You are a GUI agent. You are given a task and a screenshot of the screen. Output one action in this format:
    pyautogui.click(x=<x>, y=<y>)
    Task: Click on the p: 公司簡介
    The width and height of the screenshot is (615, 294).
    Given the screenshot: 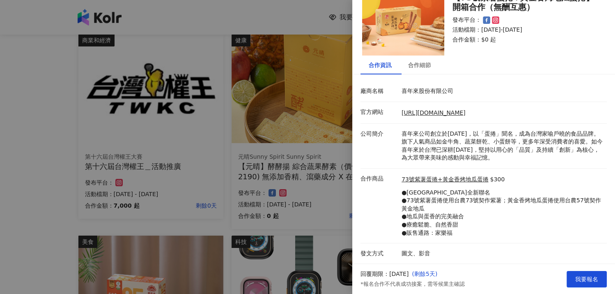 What is the action you would take?
    pyautogui.click(x=379, y=134)
    